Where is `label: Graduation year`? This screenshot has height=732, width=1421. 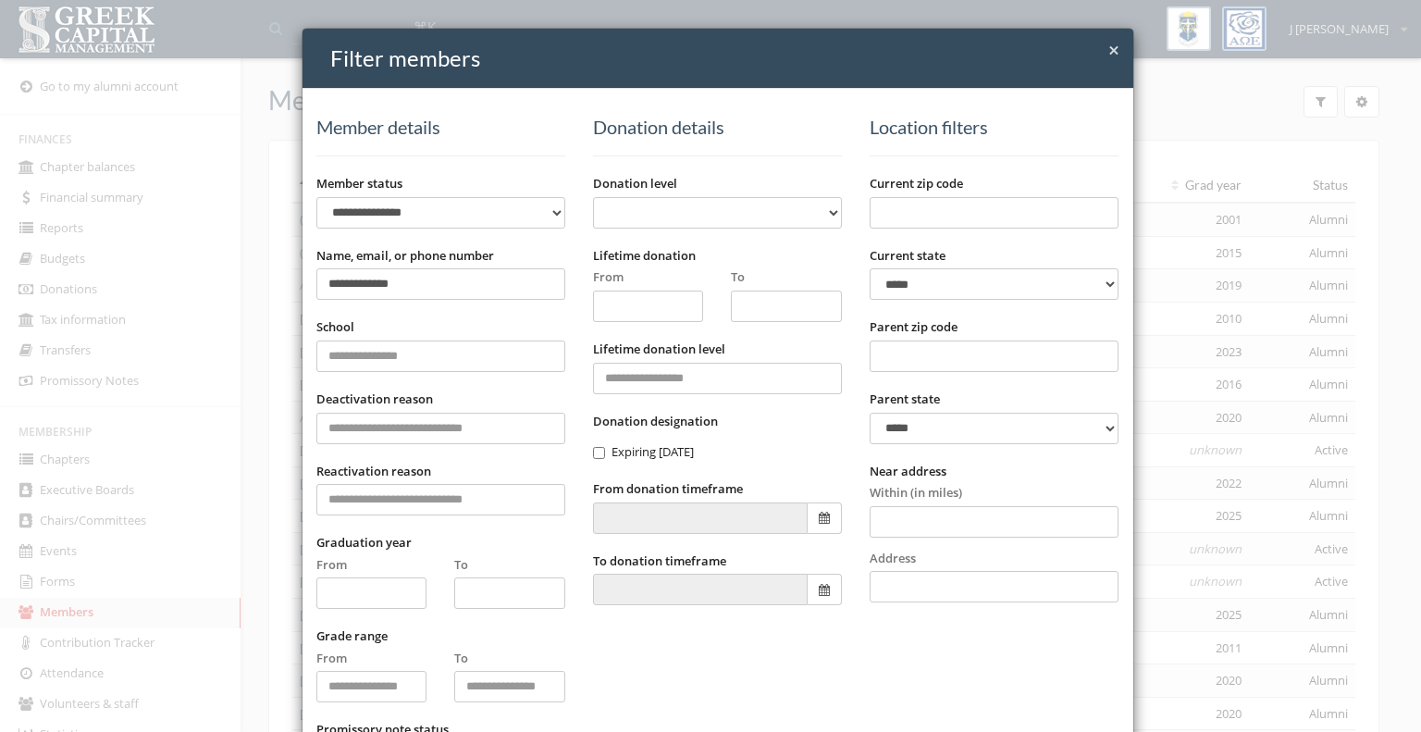
label: Graduation year is located at coordinates (363, 542).